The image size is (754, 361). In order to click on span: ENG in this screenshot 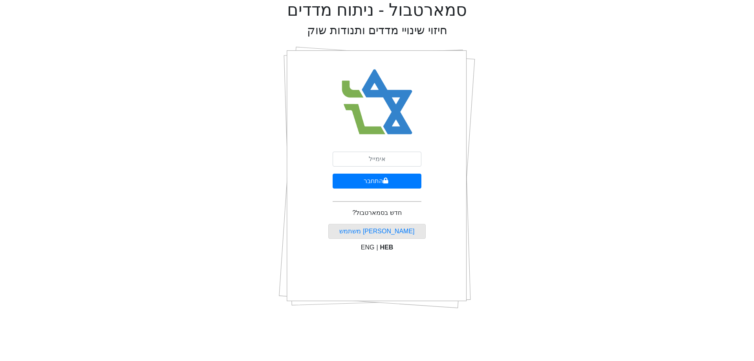, I will do `click(368, 247)`.